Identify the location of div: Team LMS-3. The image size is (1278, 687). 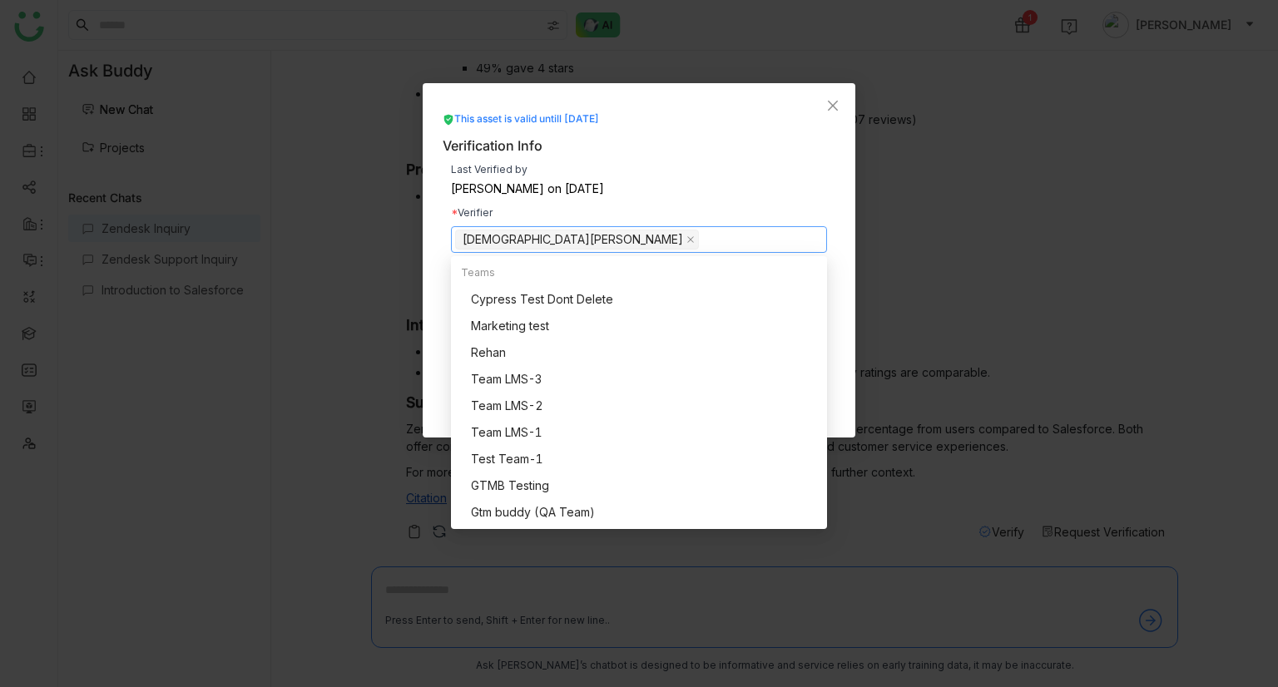
(644, 379).